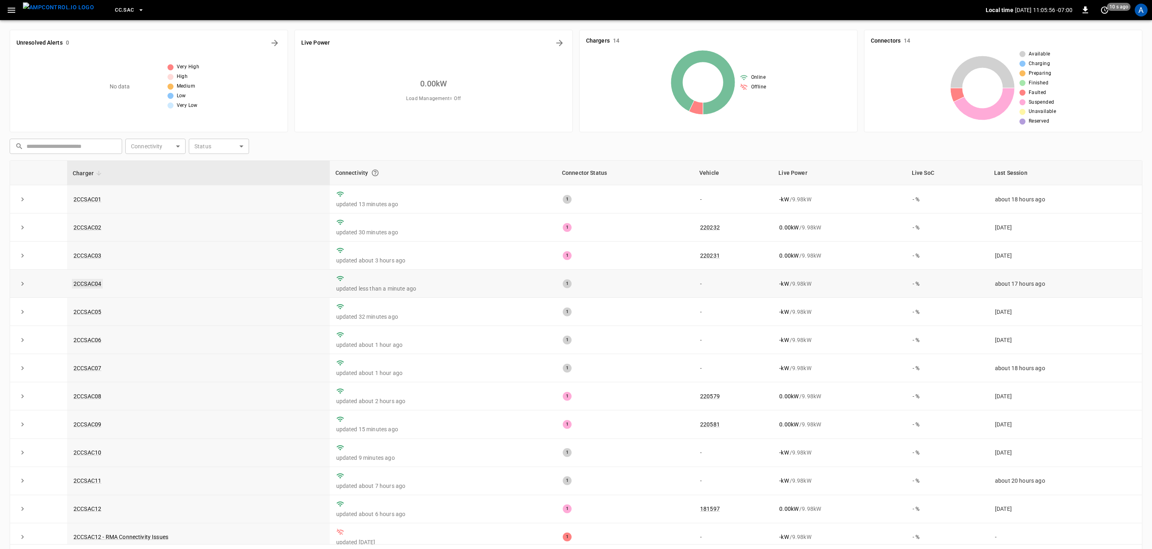  Describe the element at coordinates (1065, 481) in the screenshot. I see `td: about 20 hours ago` at that location.